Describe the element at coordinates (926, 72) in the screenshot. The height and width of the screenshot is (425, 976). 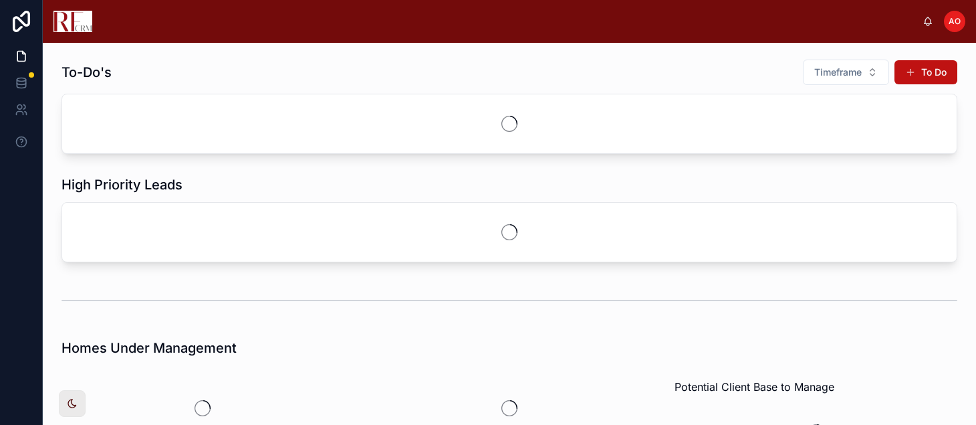
I see `button: To Do` at that location.